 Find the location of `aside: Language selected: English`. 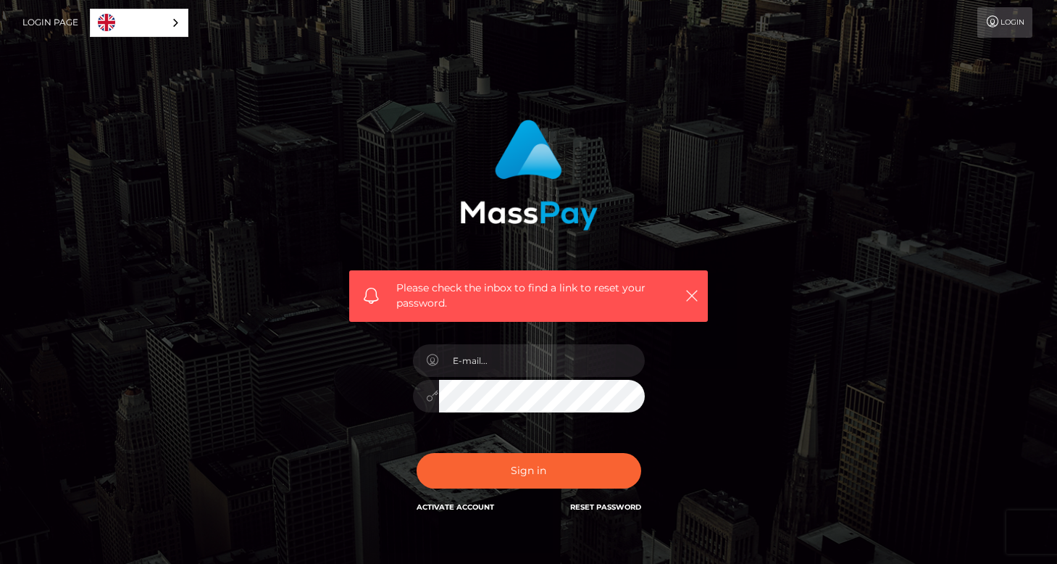

aside: Language selected: English is located at coordinates (139, 22).